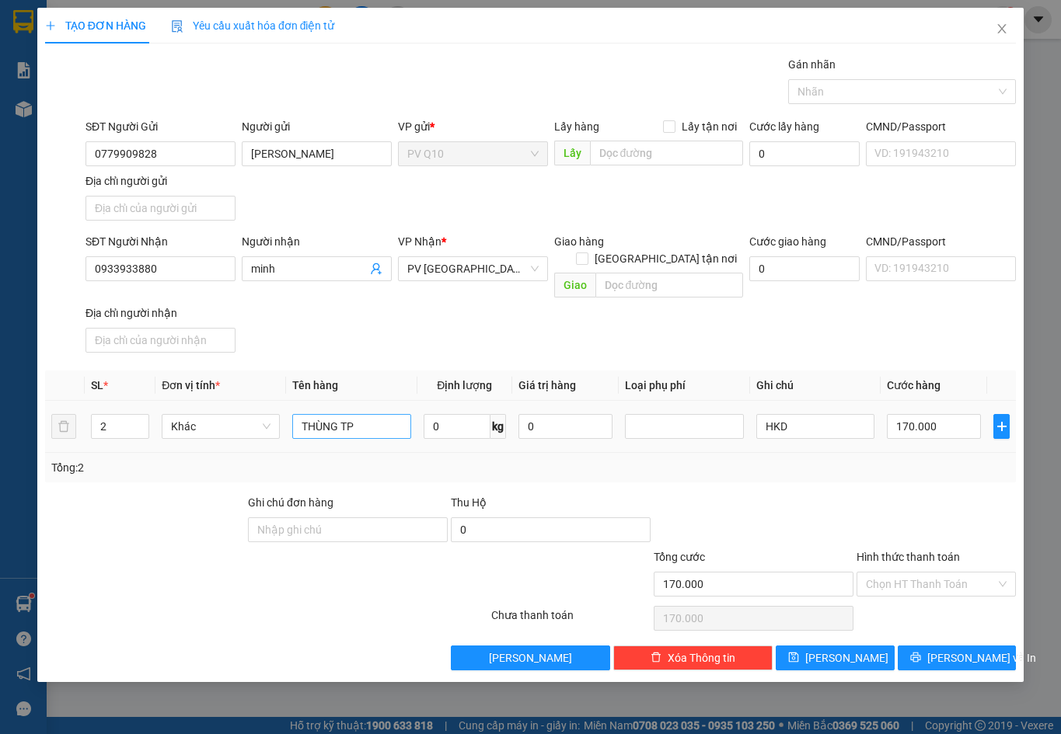 This screenshot has width=1061, height=734. I want to click on input: Cước giao hàng, so click(804, 269).